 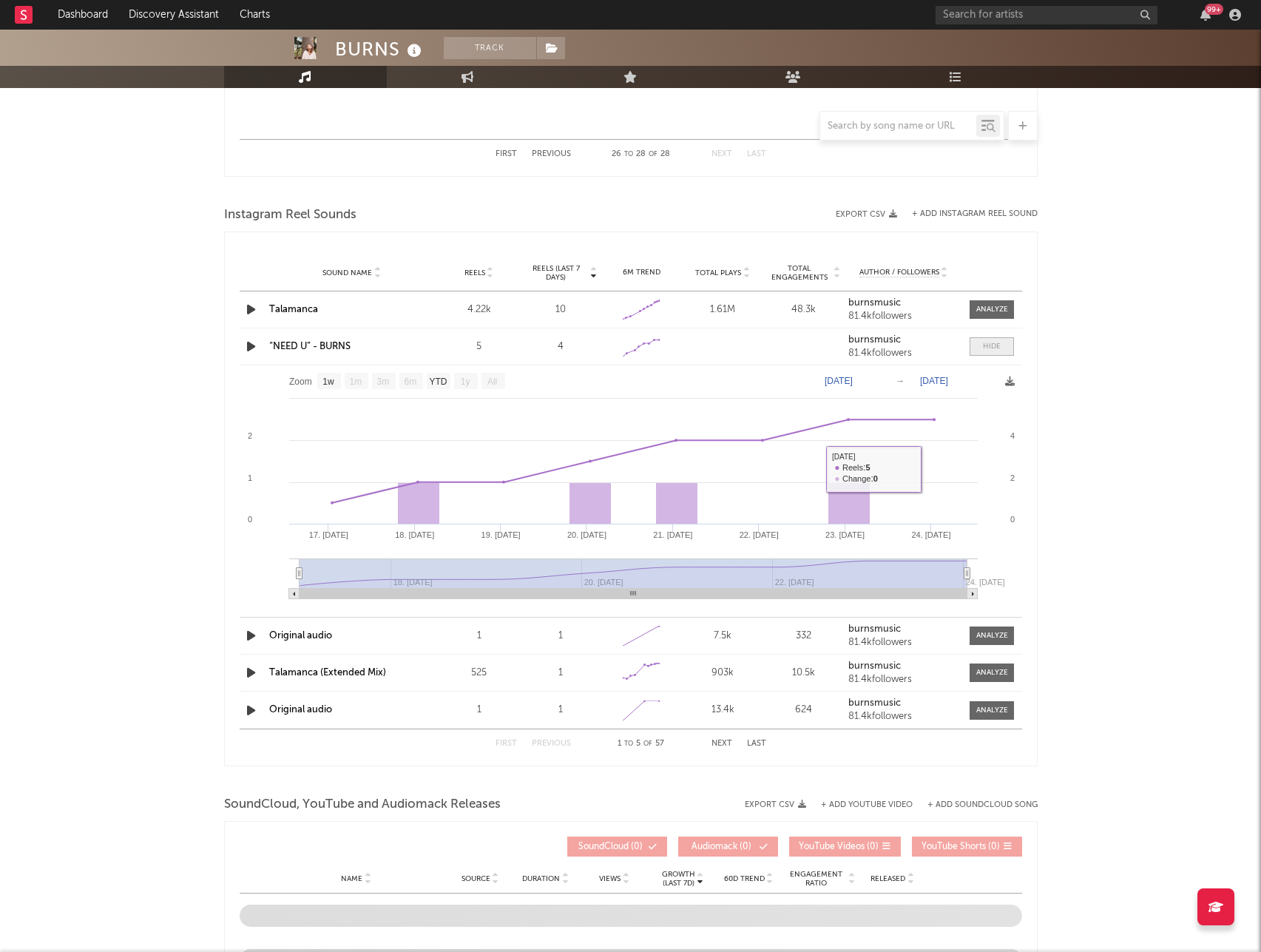 I want to click on span: Total Plays, so click(x=719, y=273).